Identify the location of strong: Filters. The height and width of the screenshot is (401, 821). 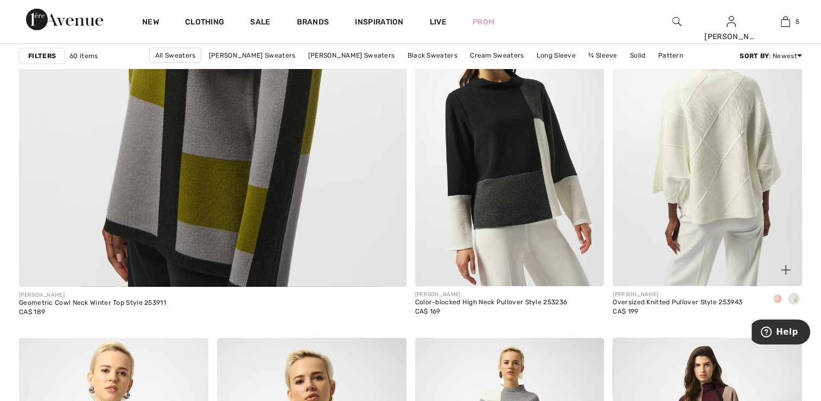
(42, 56).